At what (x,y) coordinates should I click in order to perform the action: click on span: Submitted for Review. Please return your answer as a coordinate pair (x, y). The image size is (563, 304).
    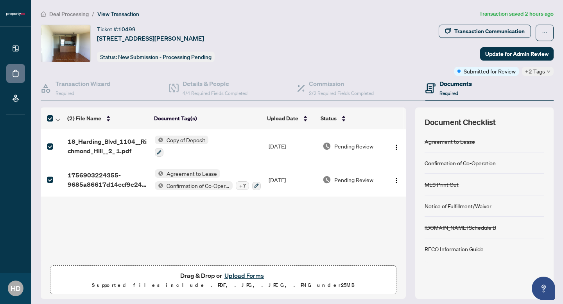
    Looking at the image, I should click on (490, 71).